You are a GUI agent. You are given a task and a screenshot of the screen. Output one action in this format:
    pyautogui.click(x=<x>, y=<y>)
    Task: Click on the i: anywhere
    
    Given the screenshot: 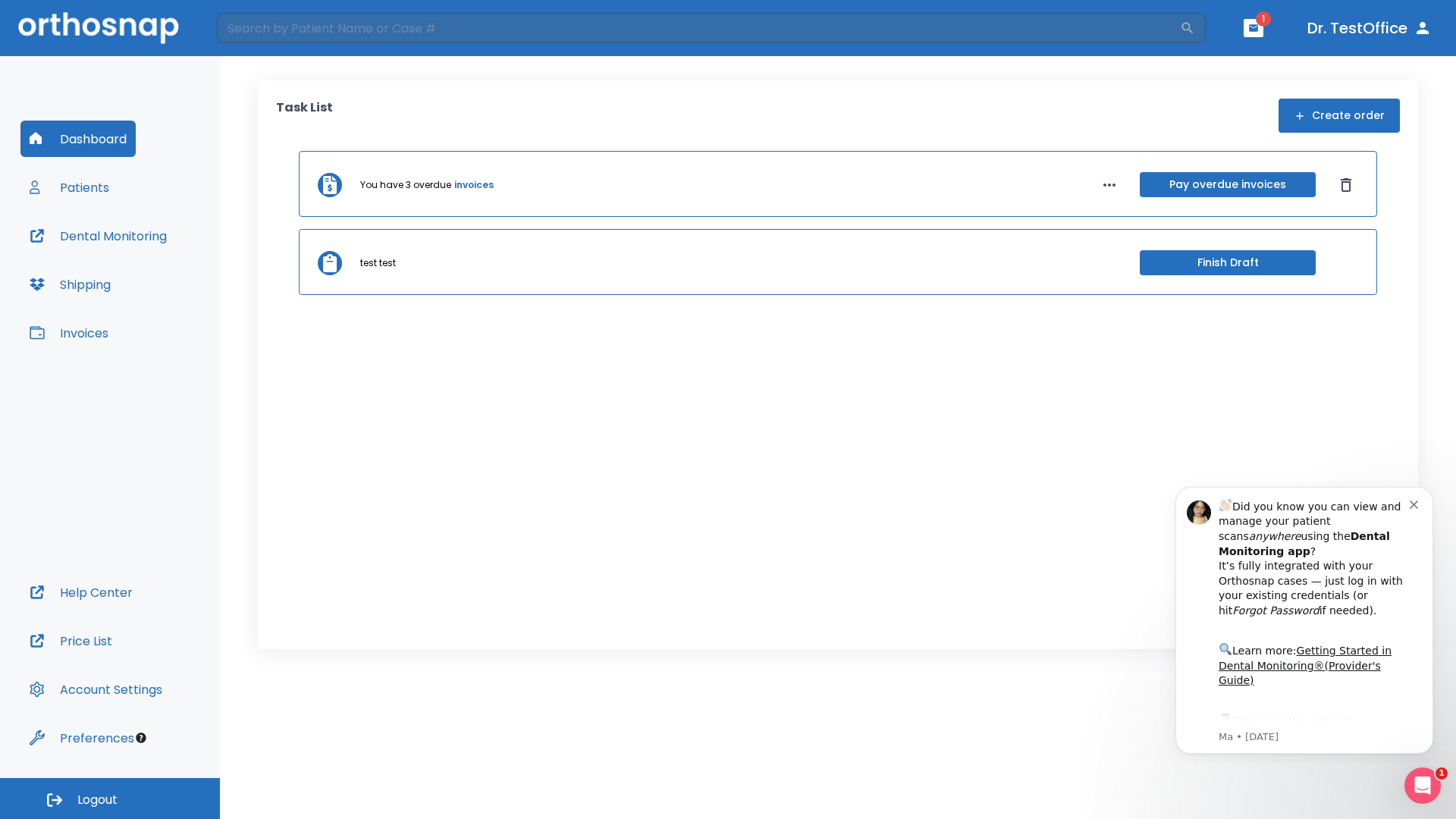 What is the action you would take?
    pyautogui.click(x=122, y=63)
    